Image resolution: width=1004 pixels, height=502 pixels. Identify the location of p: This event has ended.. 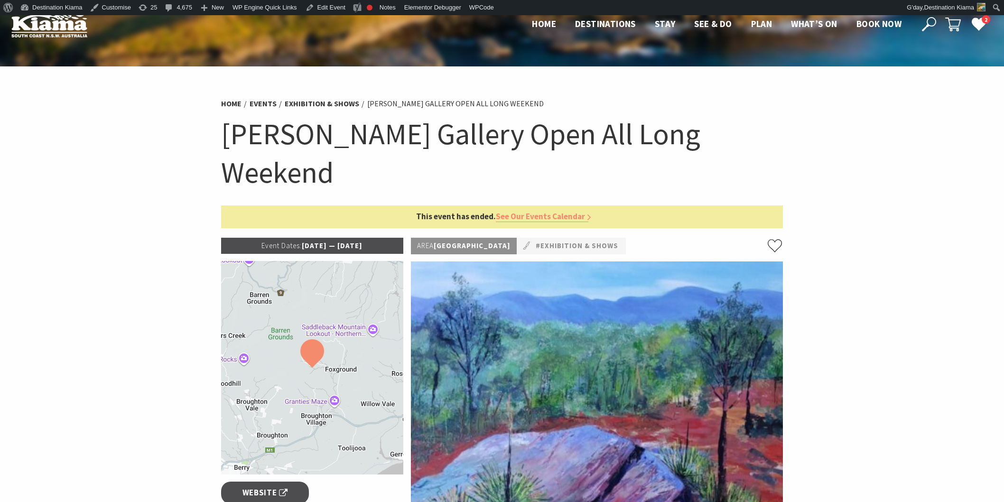
(502, 216).